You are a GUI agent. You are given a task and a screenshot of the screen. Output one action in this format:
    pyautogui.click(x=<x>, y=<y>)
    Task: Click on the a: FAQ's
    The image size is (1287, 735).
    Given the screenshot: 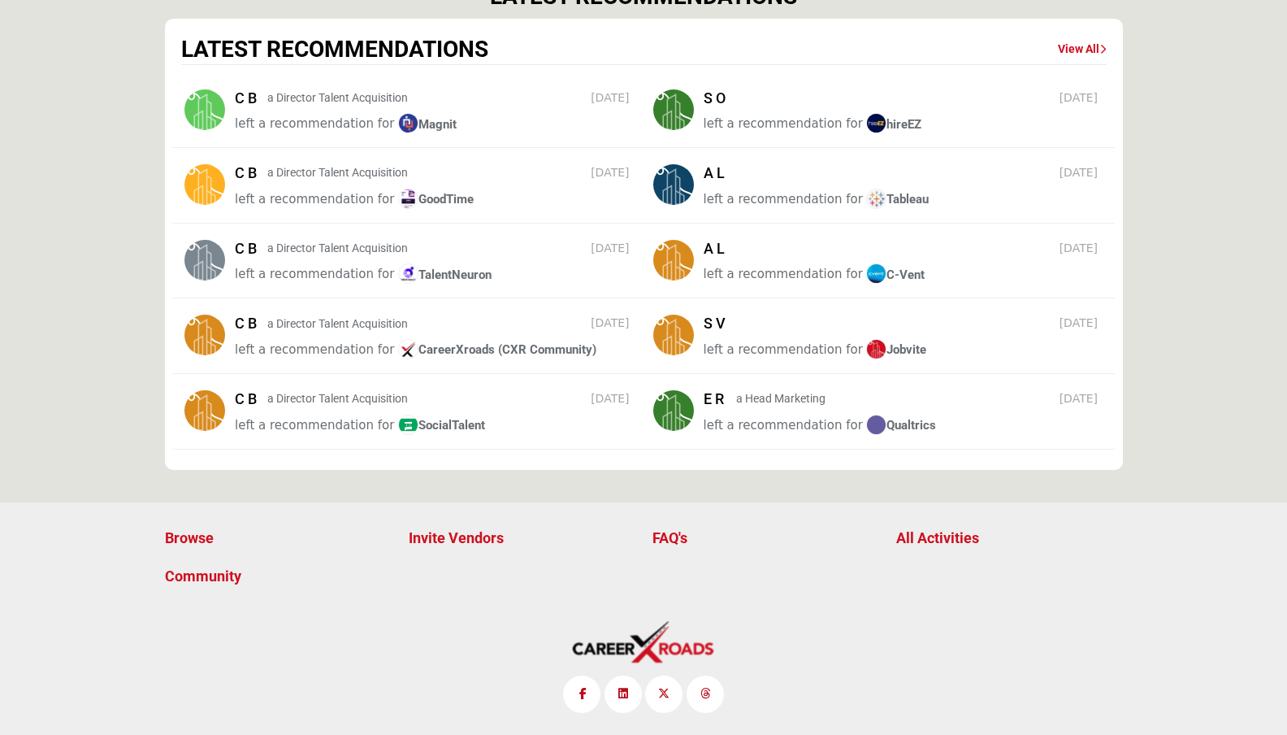 What is the action you would take?
    pyautogui.click(x=765, y=537)
    